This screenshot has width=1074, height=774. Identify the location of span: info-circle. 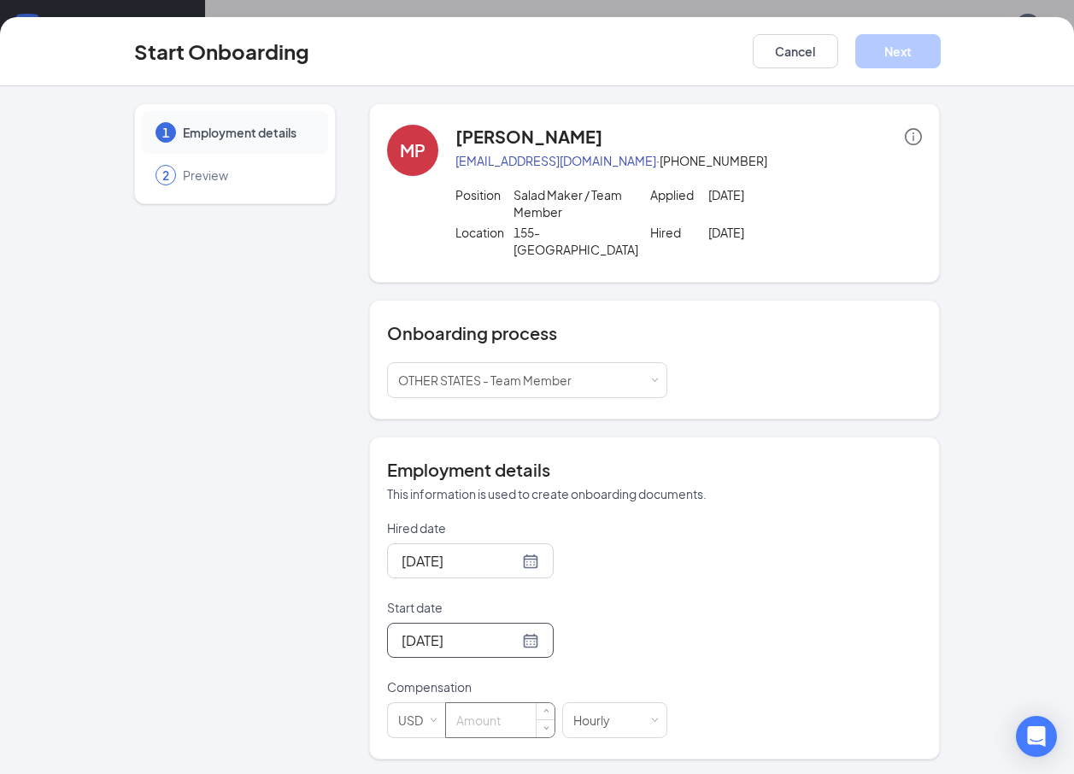
(913, 137).